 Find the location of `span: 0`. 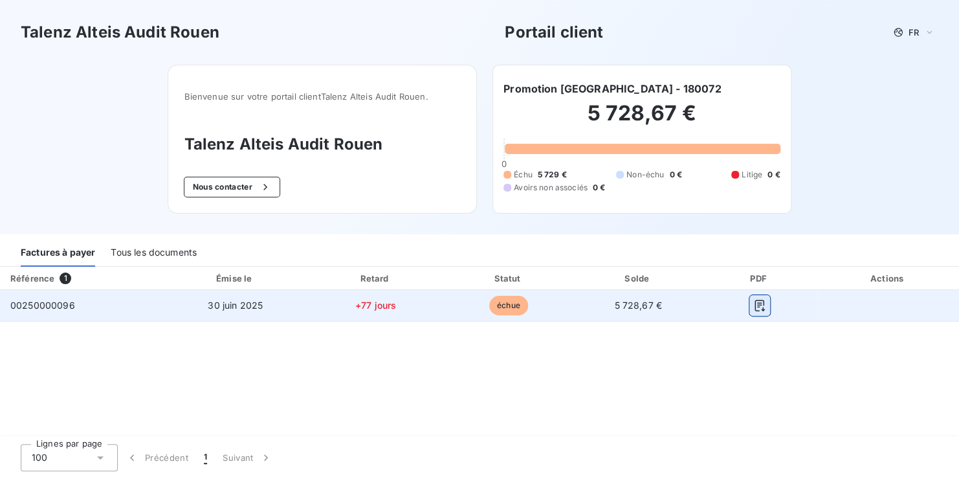

span: 0 is located at coordinates (504, 164).